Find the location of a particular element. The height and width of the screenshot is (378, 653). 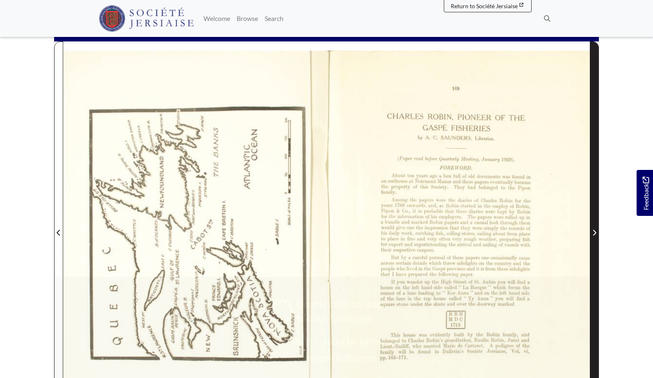

a: Would you like to provide feedback? is located at coordinates (645, 193).